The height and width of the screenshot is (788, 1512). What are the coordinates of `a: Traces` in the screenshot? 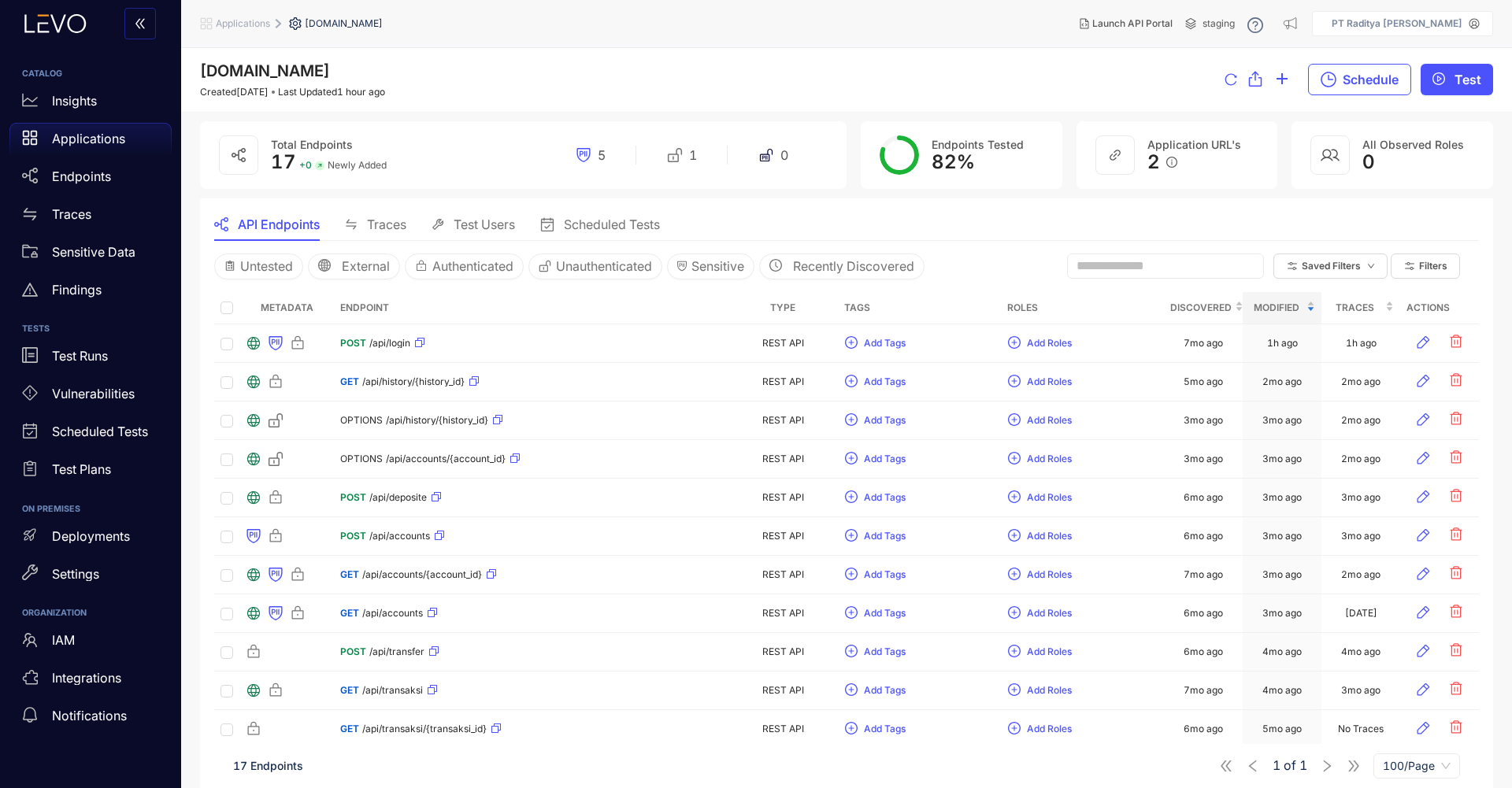 It's located at (91, 217).